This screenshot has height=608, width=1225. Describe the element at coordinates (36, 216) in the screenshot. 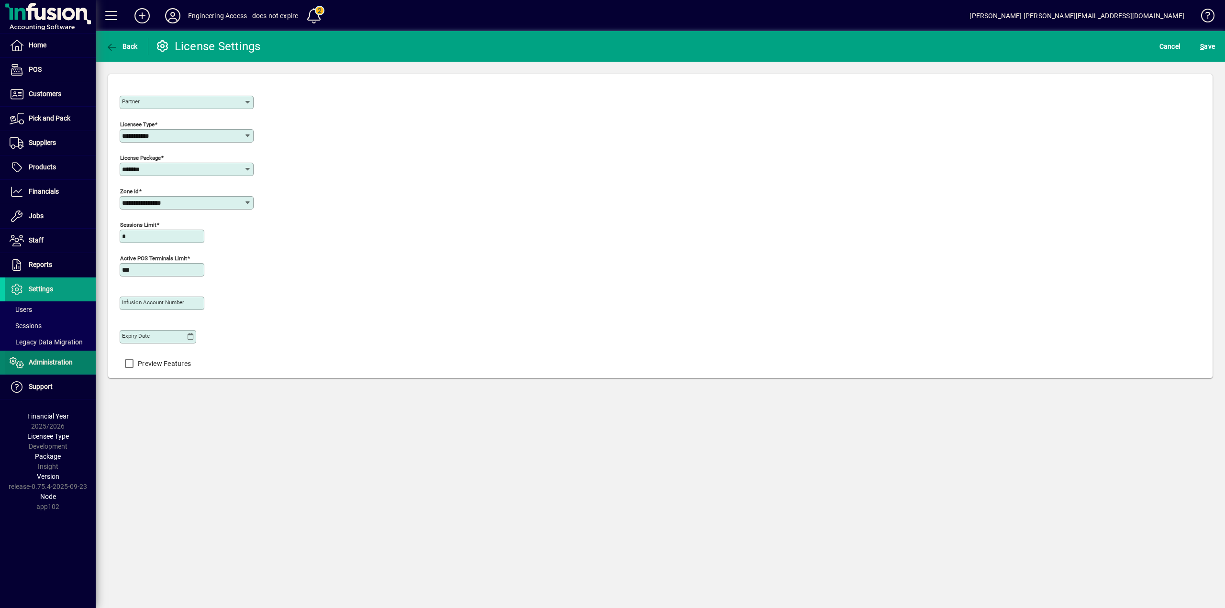

I see `span: Jobs` at that location.